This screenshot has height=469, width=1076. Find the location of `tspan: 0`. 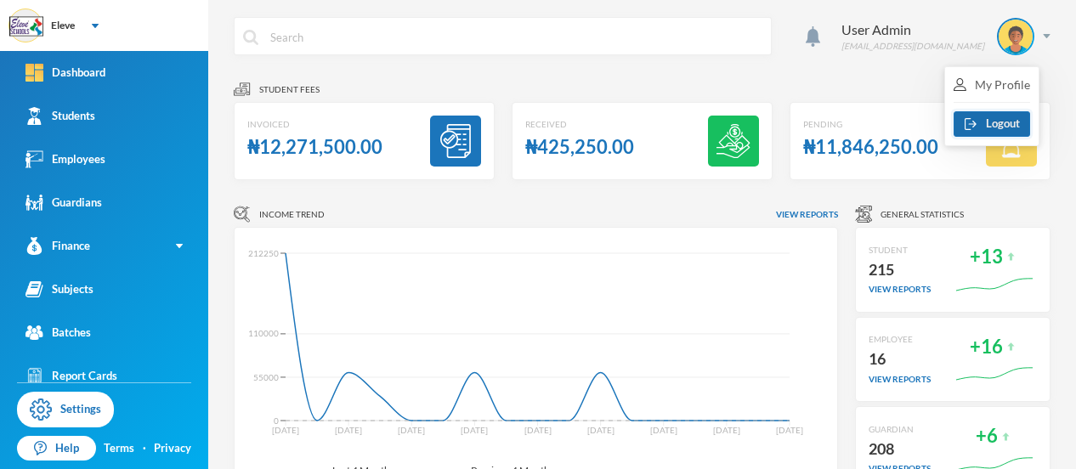

tspan: 0 is located at coordinates (276, 421).